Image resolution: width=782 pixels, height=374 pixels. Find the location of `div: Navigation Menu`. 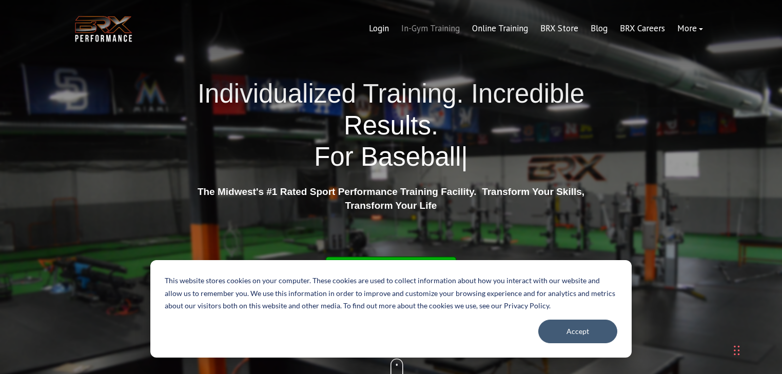

div: Navigation Menu is located at coordinates (535, 29).